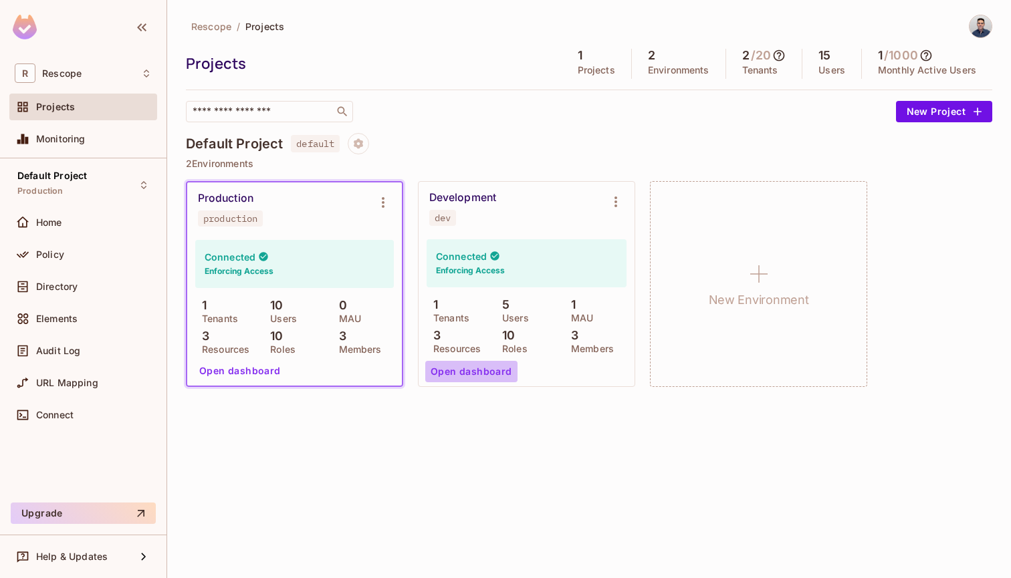 This screenshot has width=1011, height=578. I want to click on span: Workspace: Rescope, so click(62, 74).